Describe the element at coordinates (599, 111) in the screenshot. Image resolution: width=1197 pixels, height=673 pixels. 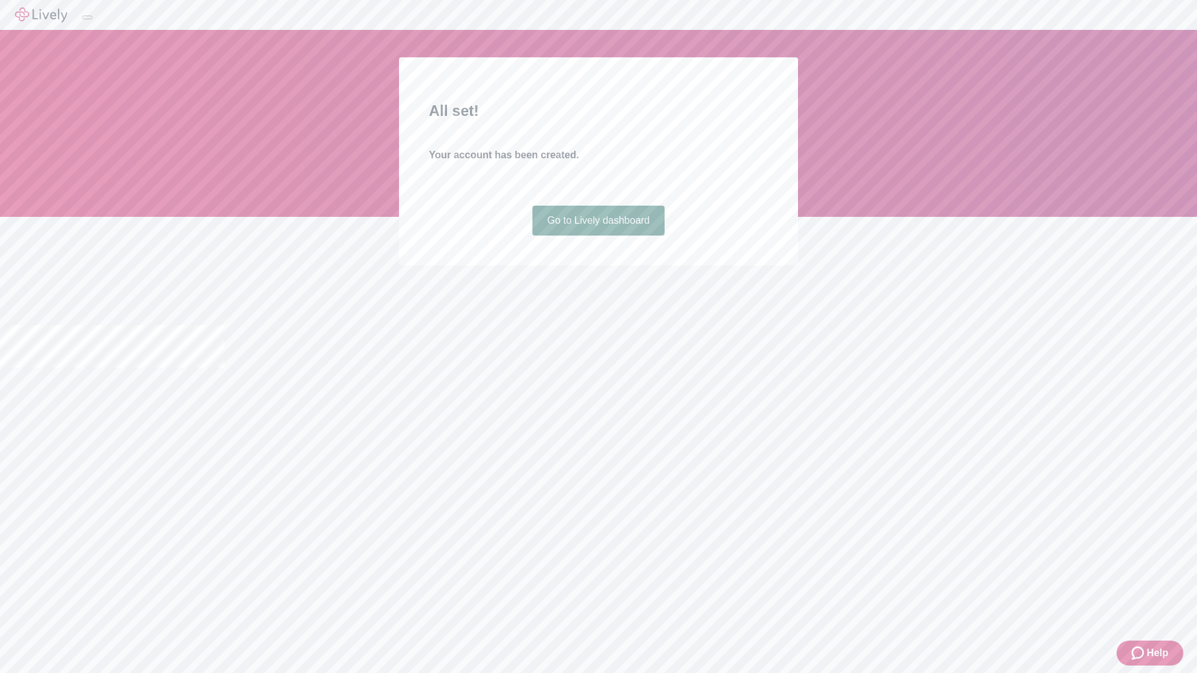
I see `h2: All set!` at that location.